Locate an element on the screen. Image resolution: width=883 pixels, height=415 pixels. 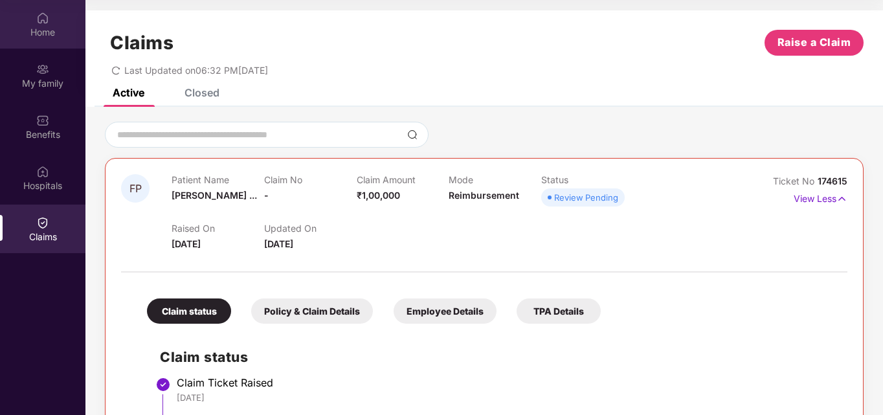
div: Review Pending is located at coordinates (586, 197).